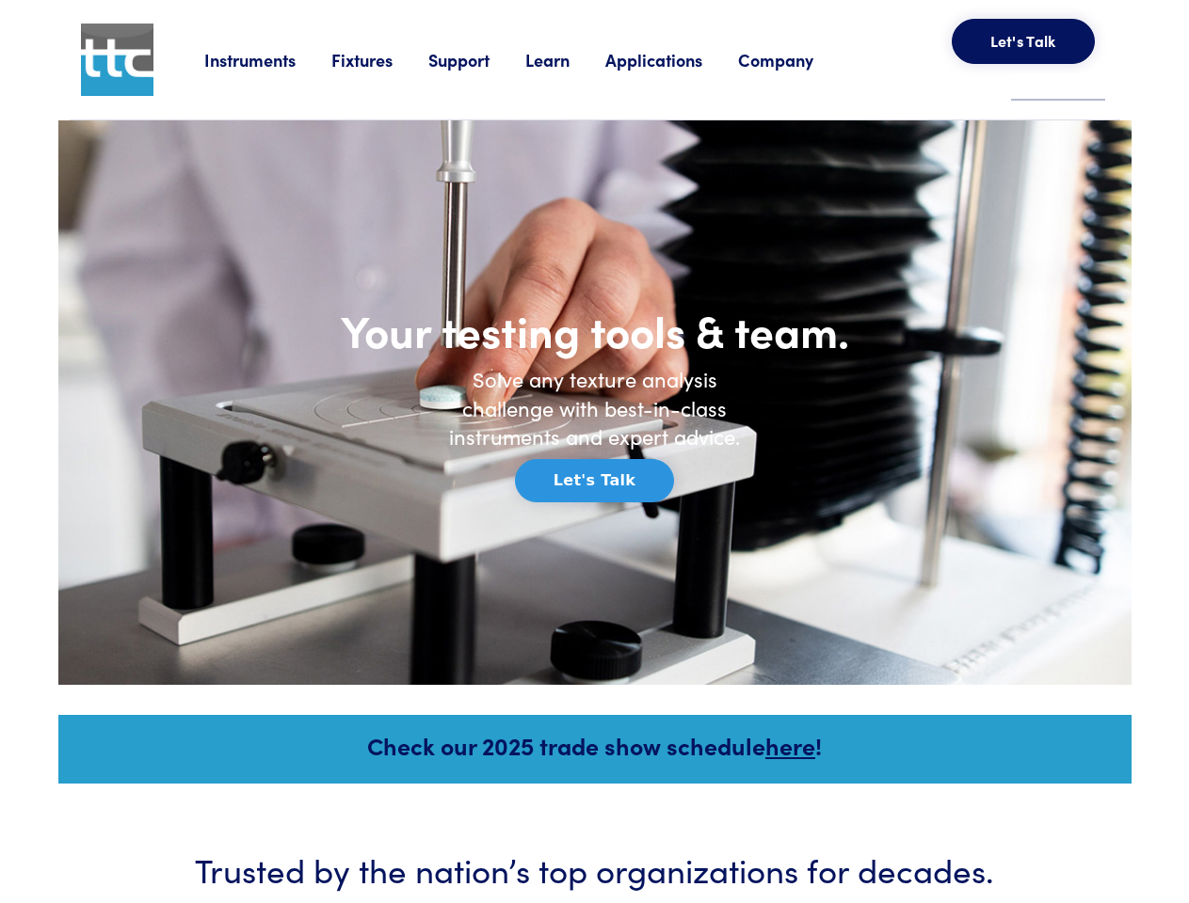  Describe the element at coordinates (790, 745) in the screenshot. I see `a: here` at that location.